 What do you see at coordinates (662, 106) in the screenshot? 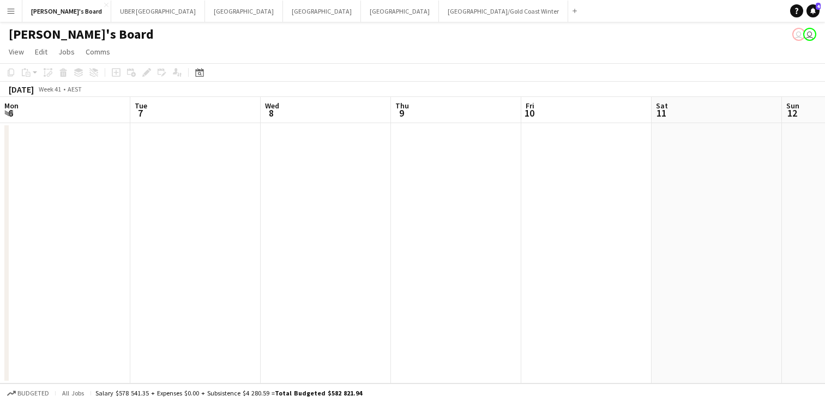
I see `span: Sat` at bounding box center [662, 106].